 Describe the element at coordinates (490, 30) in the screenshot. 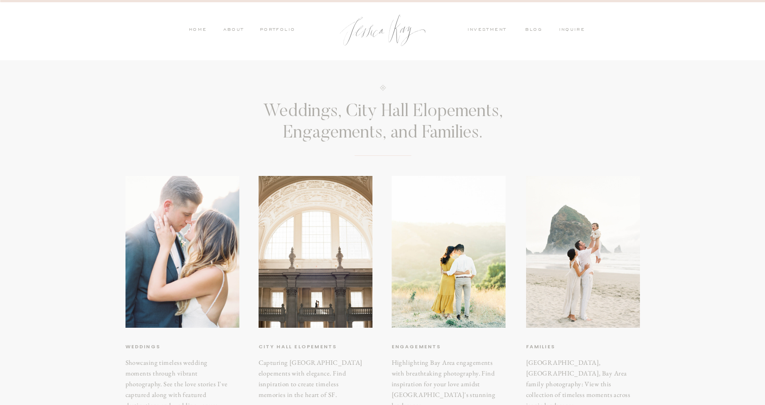

I see `nav: investment` at that location.